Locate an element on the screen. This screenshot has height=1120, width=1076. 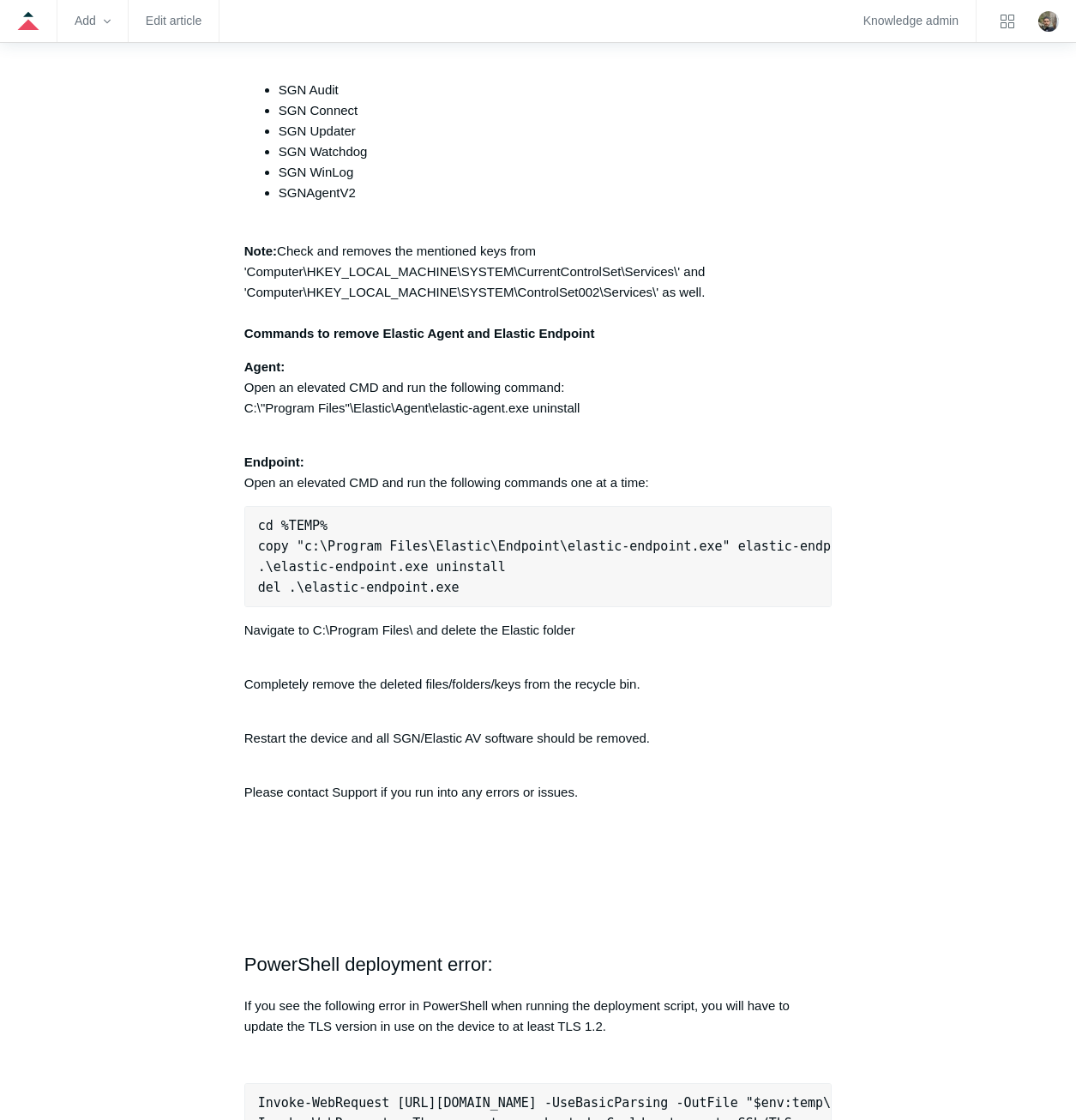
li: SGN Updater is located at coordinates (555, 131).